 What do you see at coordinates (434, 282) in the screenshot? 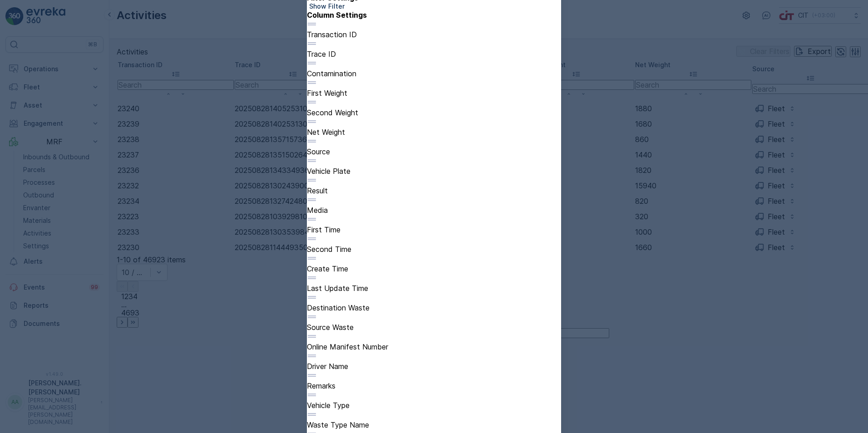
I see `div: Last Update Time` at bounding box center [434, 282].